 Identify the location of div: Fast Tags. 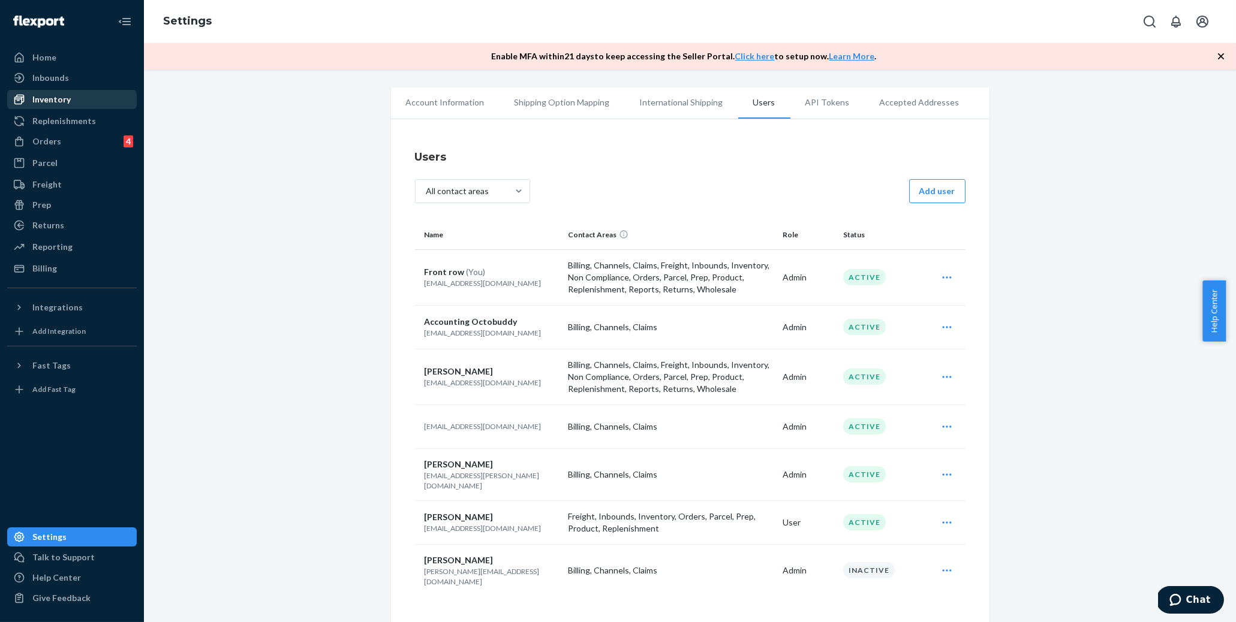
(52, 366).